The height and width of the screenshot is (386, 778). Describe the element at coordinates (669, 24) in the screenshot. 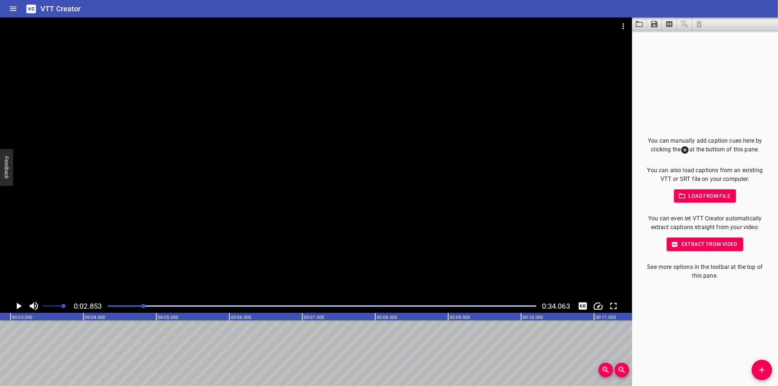

I see `svg: Extract captions from video` at that location.